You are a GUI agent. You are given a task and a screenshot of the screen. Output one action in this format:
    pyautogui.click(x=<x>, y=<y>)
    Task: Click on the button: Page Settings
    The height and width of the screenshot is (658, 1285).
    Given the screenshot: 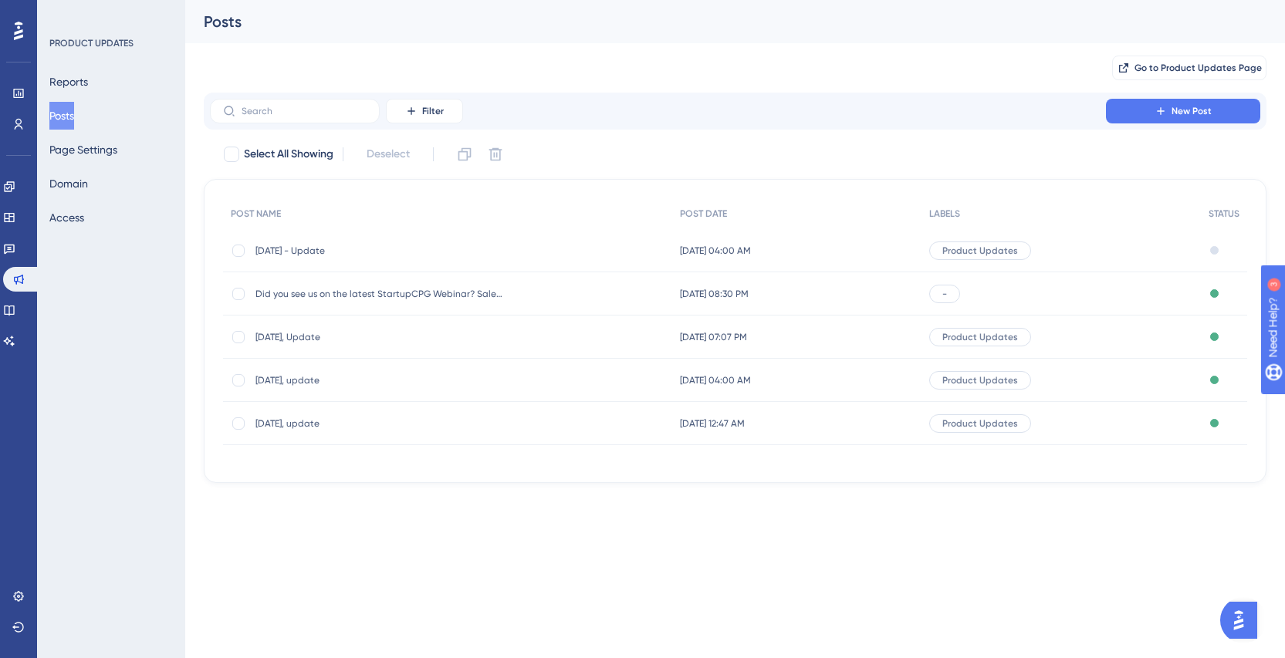 What is the action you would take?
    pyautogui.click(x=83, y=150)
    